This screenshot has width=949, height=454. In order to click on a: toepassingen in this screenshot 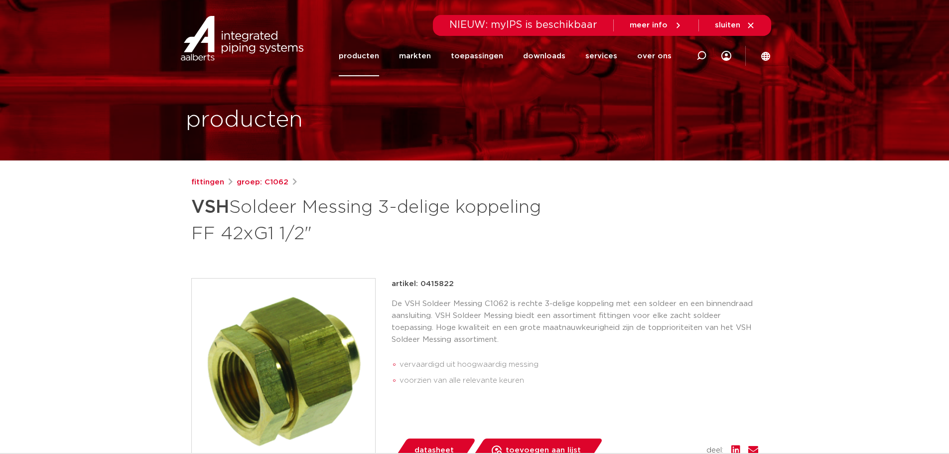, I will do `click(477, 56)`.